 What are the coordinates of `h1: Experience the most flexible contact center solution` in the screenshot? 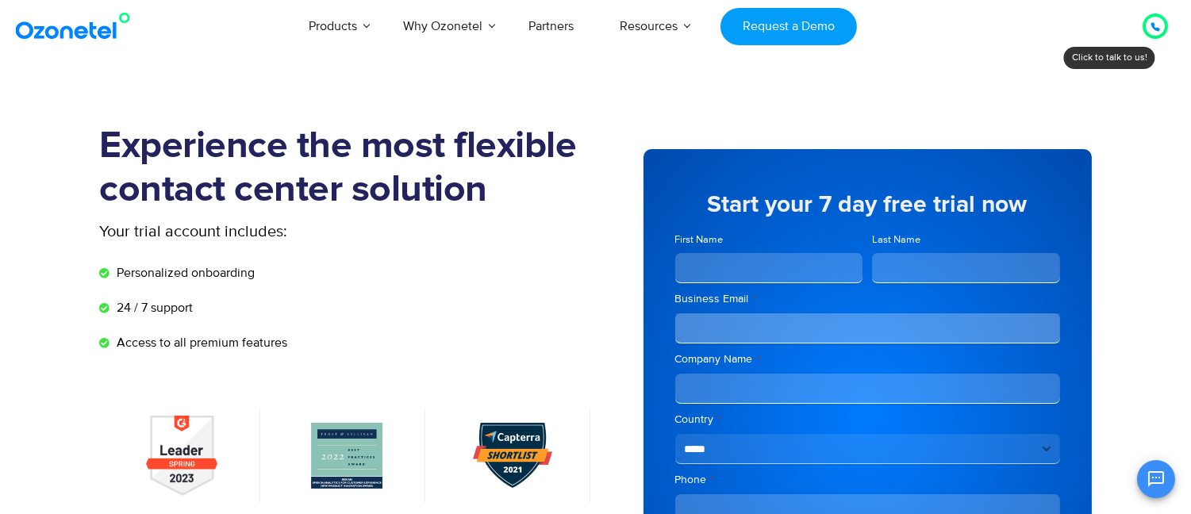 It's located at (347, 168).